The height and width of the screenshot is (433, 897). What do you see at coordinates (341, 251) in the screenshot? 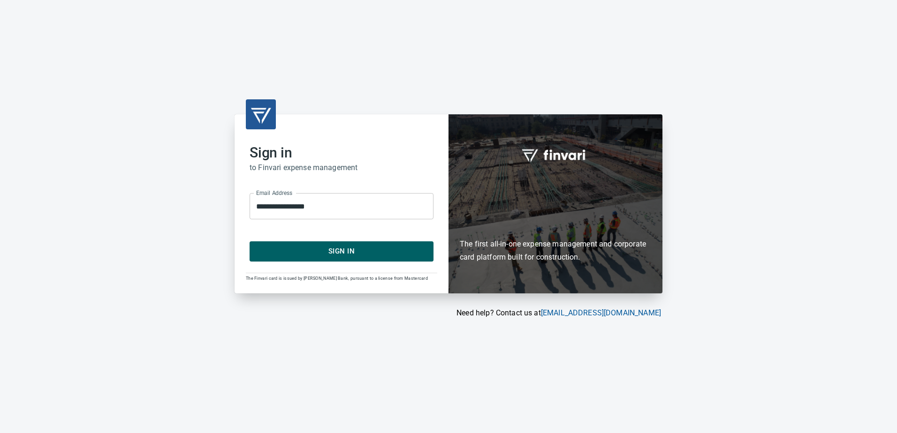
I see `span: Sign In` at bounding box center [341, 251].